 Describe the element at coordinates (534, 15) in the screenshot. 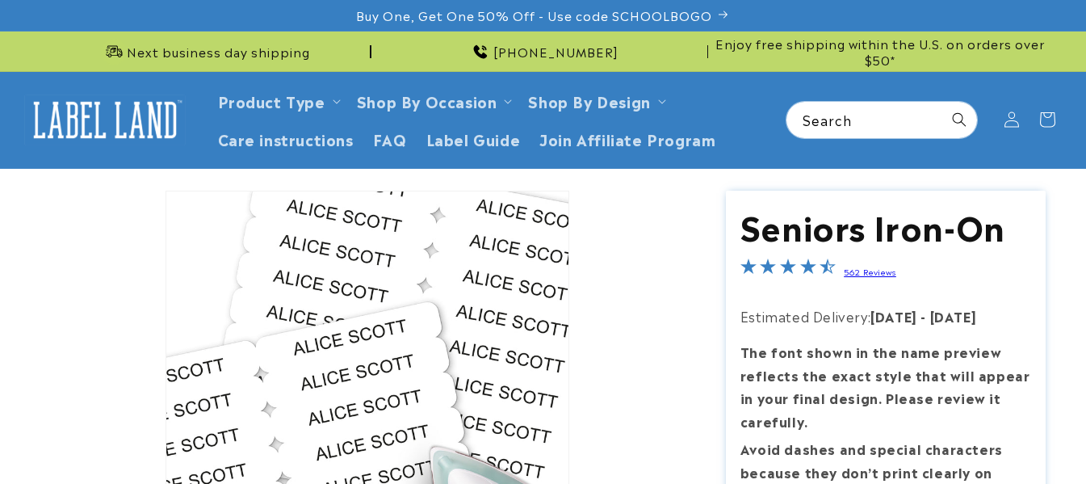

I see `span: Buy One, Get One 50% Off - Use code SCHOOLBOGO` at that location.